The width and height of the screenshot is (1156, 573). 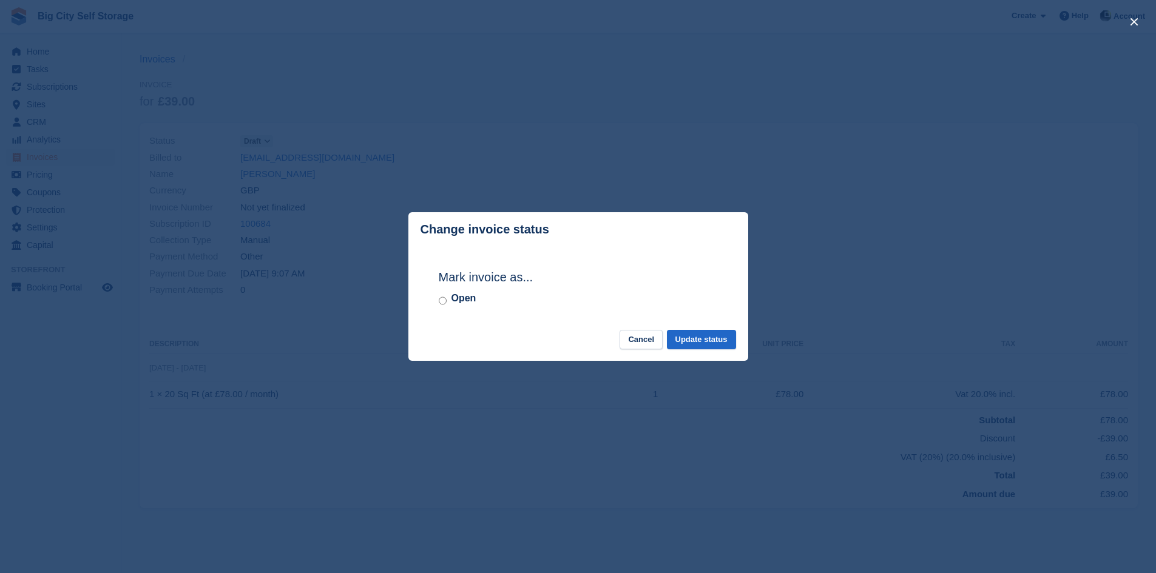 I want to click on button: close, so click(x=1134, y=22).